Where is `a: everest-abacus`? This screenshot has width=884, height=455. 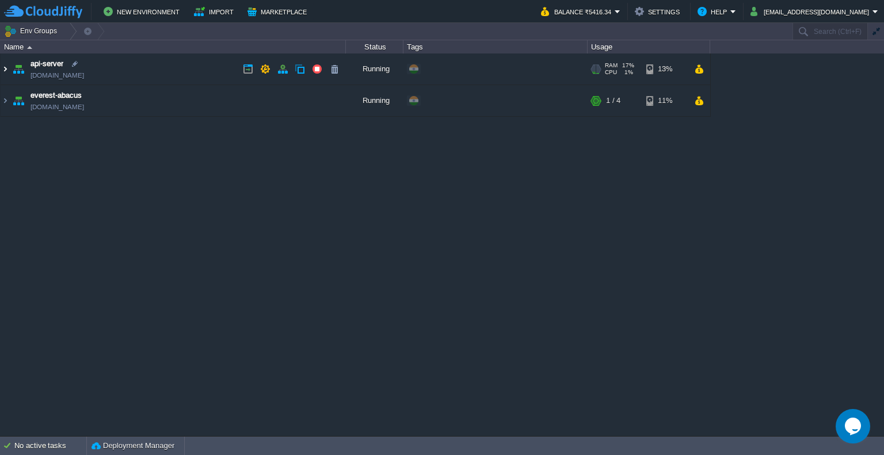 a: everest-abacus is located at coordinates (56, 96).